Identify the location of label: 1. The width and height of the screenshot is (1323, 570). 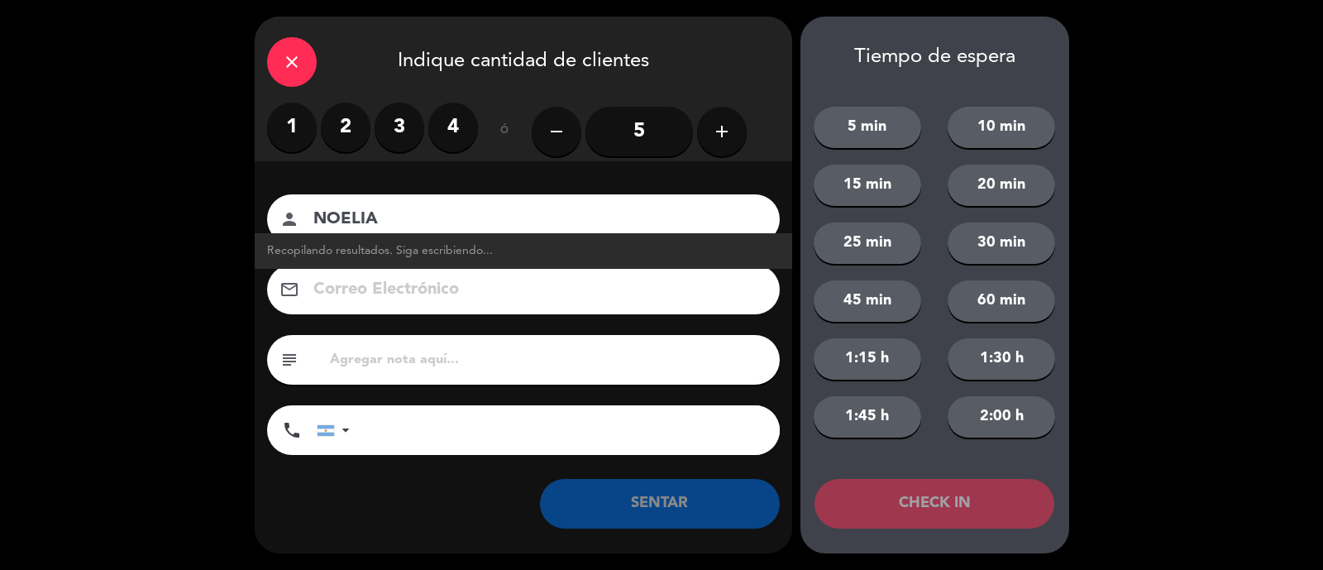
(292, 127).